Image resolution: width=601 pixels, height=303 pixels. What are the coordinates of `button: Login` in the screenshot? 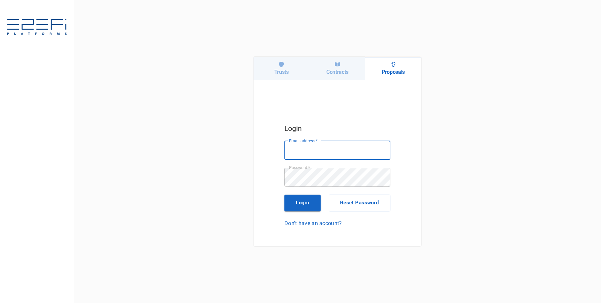 It's located at (303, 203).